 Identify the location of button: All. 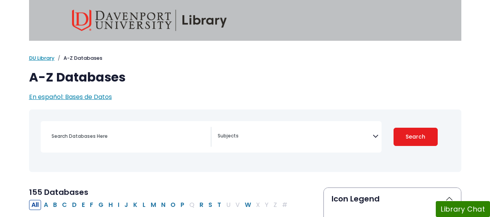
(35, 205).